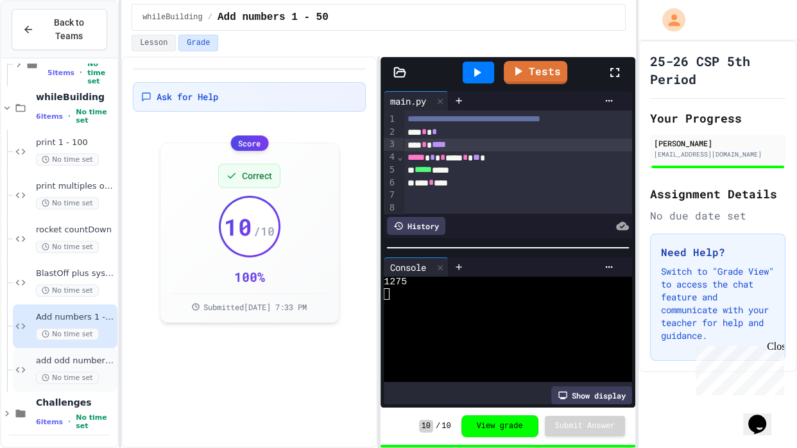  What do you see at coordinates (250, 277) in the screenshot?
I see `div: 100 %` at bounding box center [250, 277].